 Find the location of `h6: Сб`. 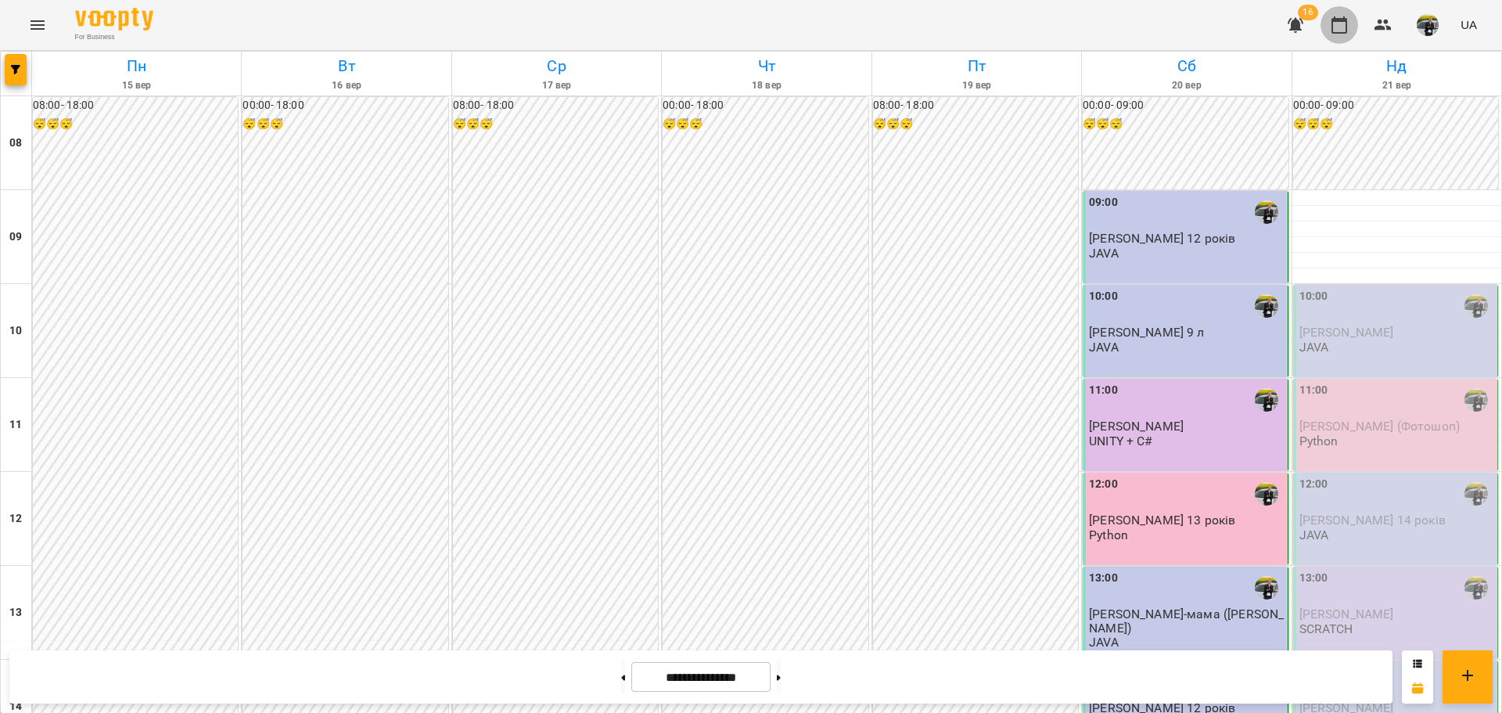

h6: Сб is located at coordinates (1186, 66).